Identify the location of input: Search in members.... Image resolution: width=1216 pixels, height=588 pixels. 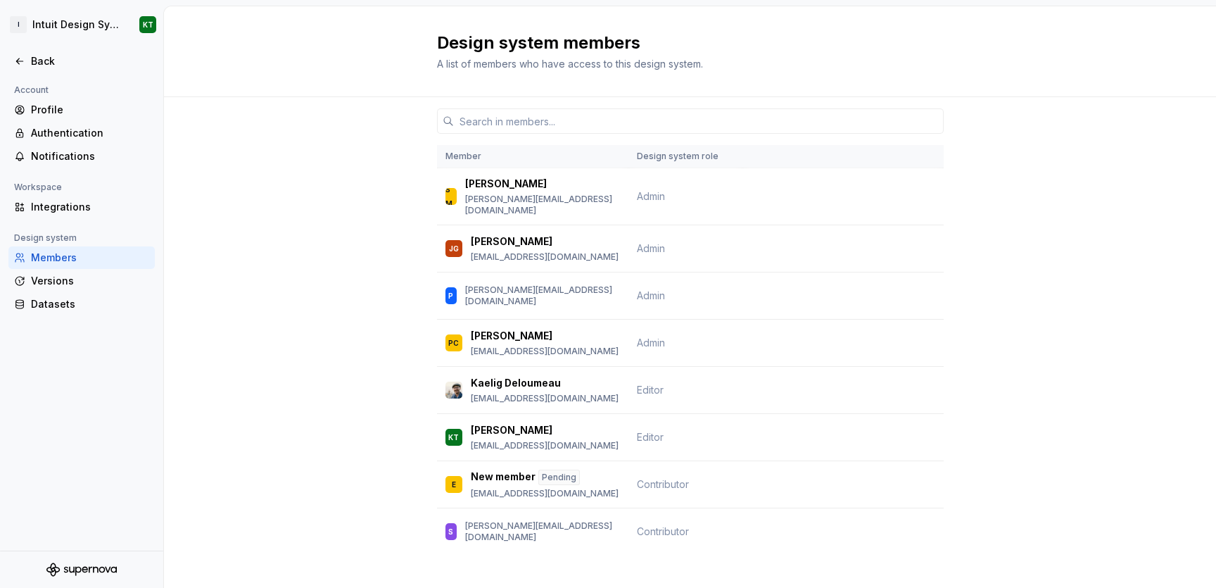
(699, 121).